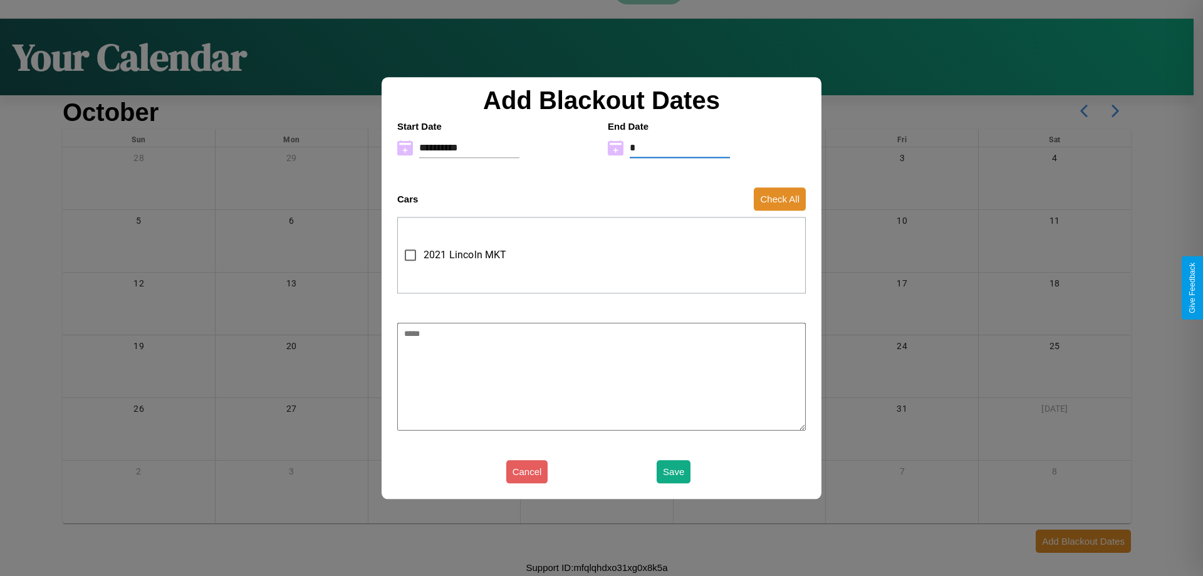 Image resolution: width=1203 pixels, height=576 pixels. Describe the element at coordinates (601, 100) in the screenshot. I see `h2: Add Blackout Dates` at that location.